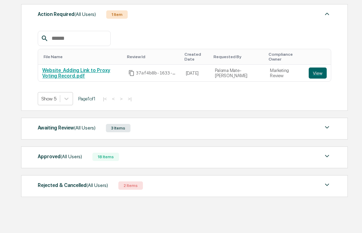 The width and height of the screenshot is (362, 233). What do you see at coordinates (87, 99) in the screenshot?
I see `span: Page 1 of 1` at bounding box center [87, 99].